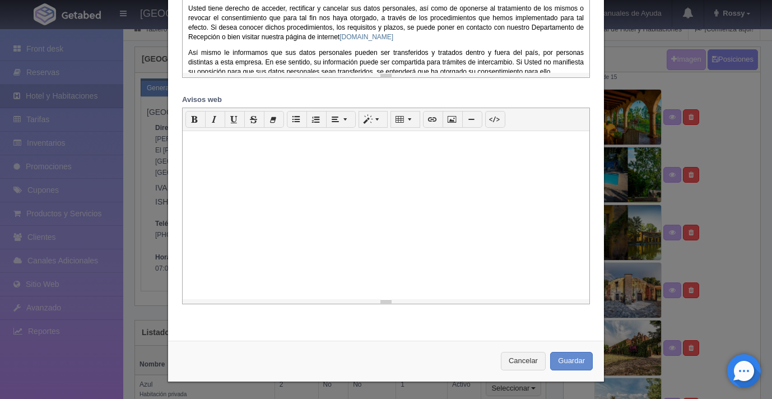  What do you see at coordinates (386, 62) in the screenshot?
I see `p: Así mismo le informamos que sus datos personales pueden ser transferidos y tratados dentro y fuer...` at bounding box center [386, 62].